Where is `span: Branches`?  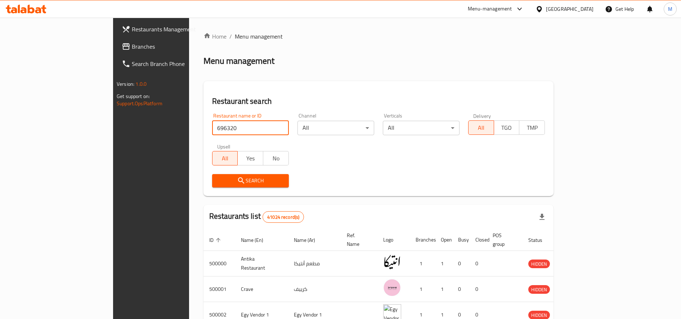
span: Branches is located at coordinates (177, 46).